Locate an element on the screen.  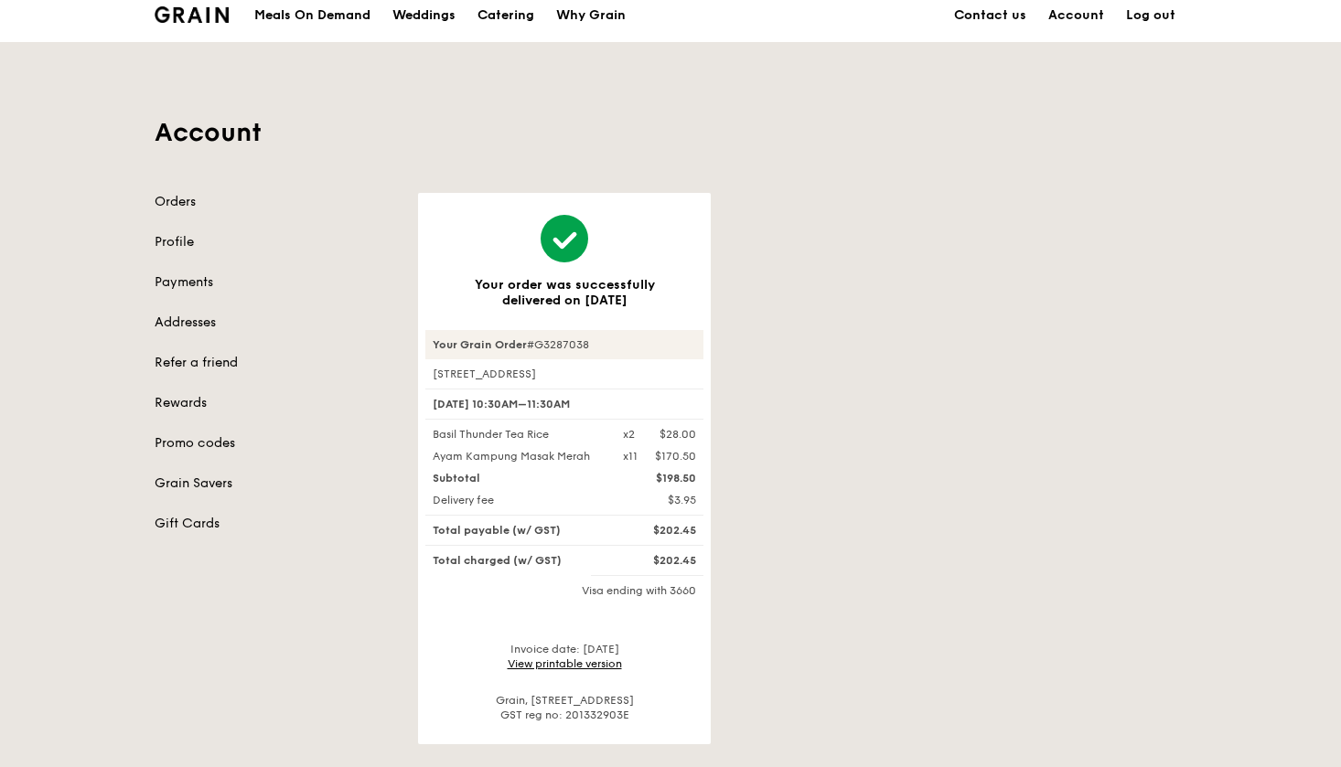
a: View printable version is located at coordinates (564, 664).